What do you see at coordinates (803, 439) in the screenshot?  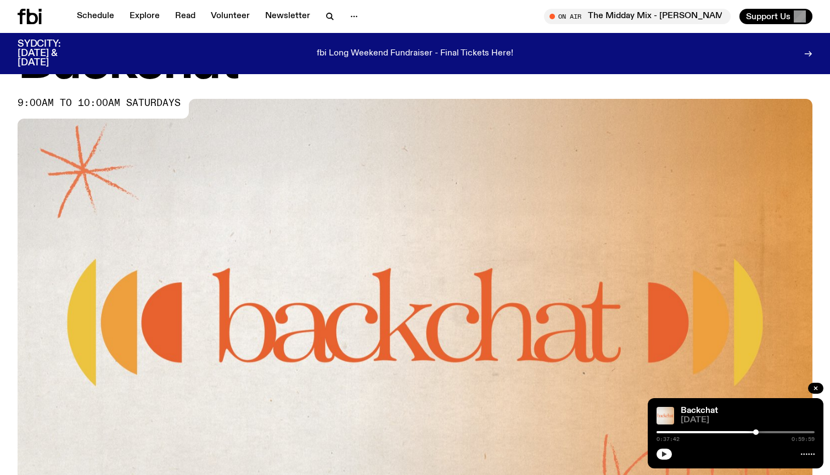 I see `span: 0:59:59` at bounding box center [803, 439].